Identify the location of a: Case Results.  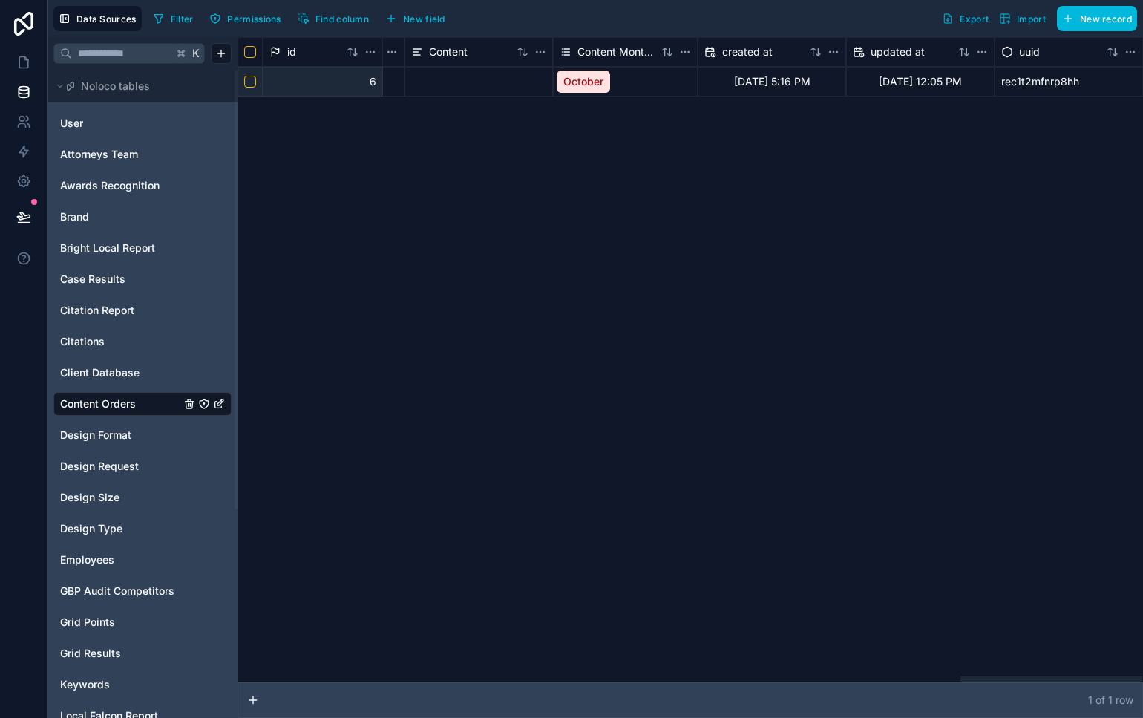
(120, 279).